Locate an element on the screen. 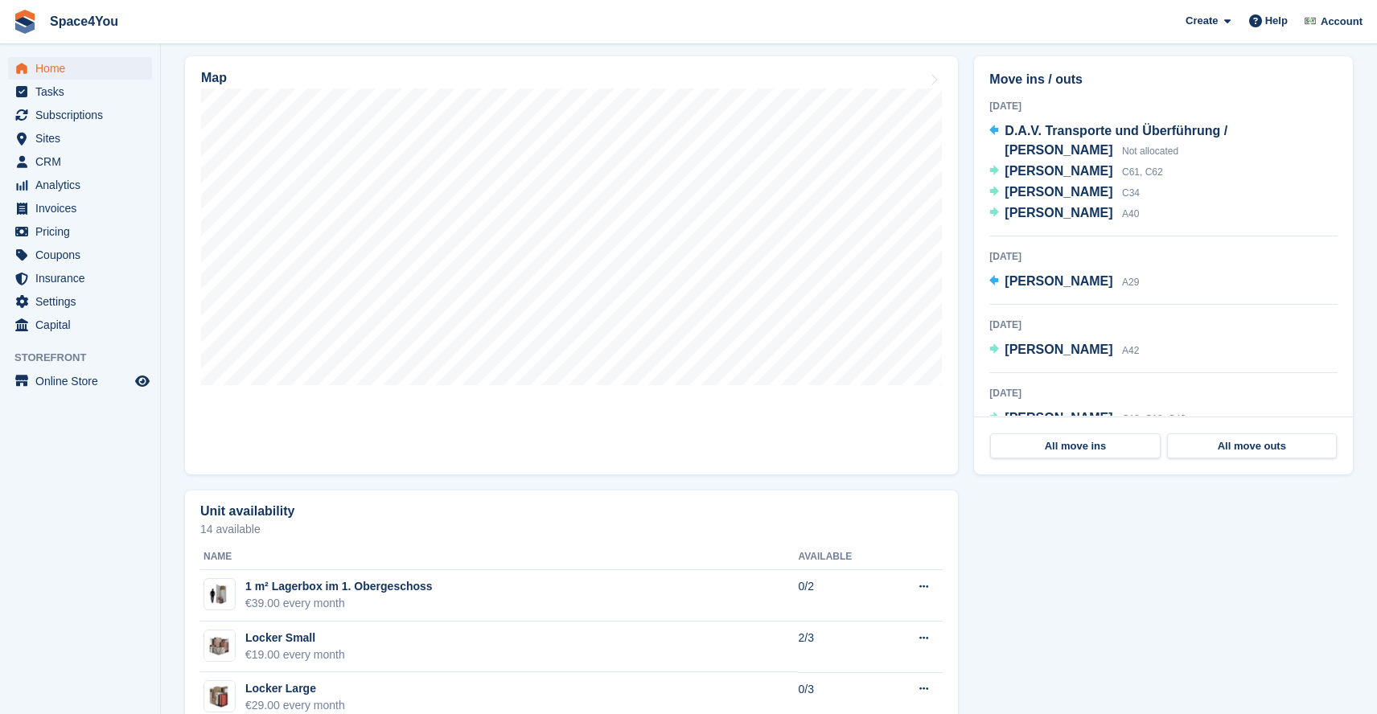 This screenshot has width=1377, height=714. span: Analytics is located at coordinates (84, 185).